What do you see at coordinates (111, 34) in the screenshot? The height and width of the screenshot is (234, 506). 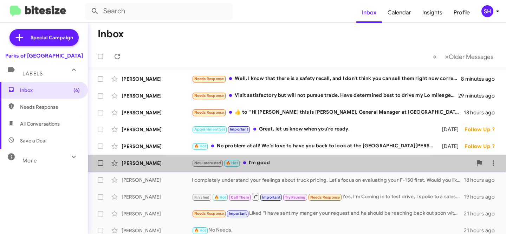 I see `h1: Inbox` at bounding box center [111, 34].